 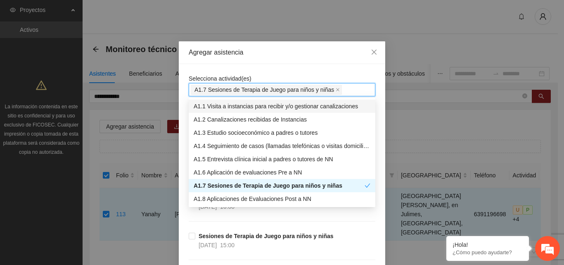 I want to click on div: Chatee con nosotros ahora, so click(x=91, y=47).